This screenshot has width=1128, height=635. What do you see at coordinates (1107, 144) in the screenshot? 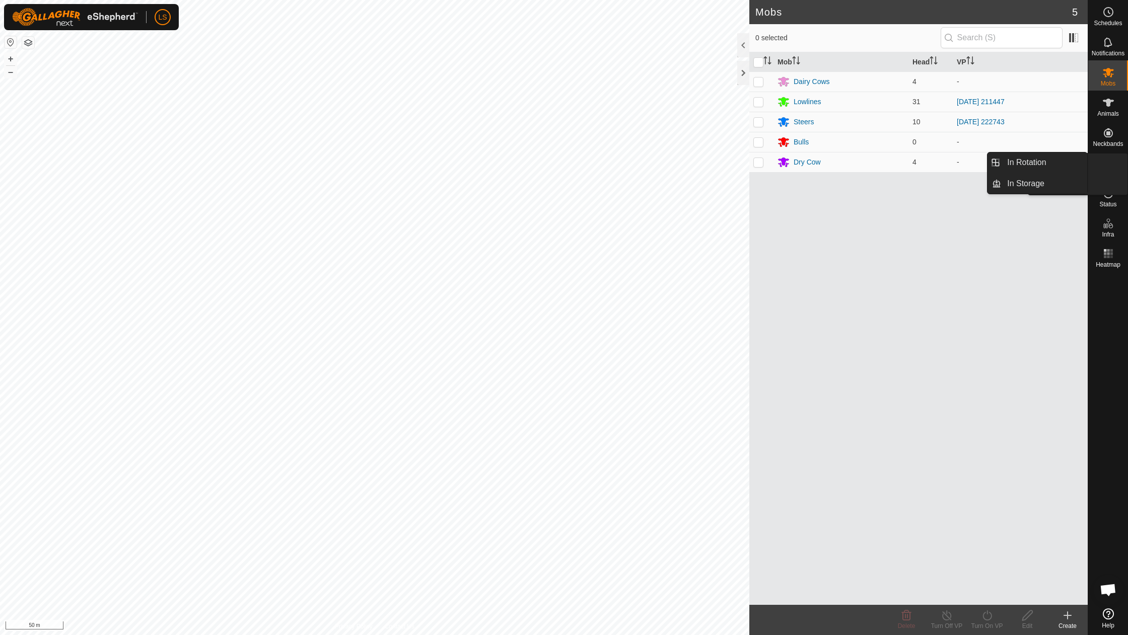
I see `span: Neckbands` at bounding box center [1107, 144].